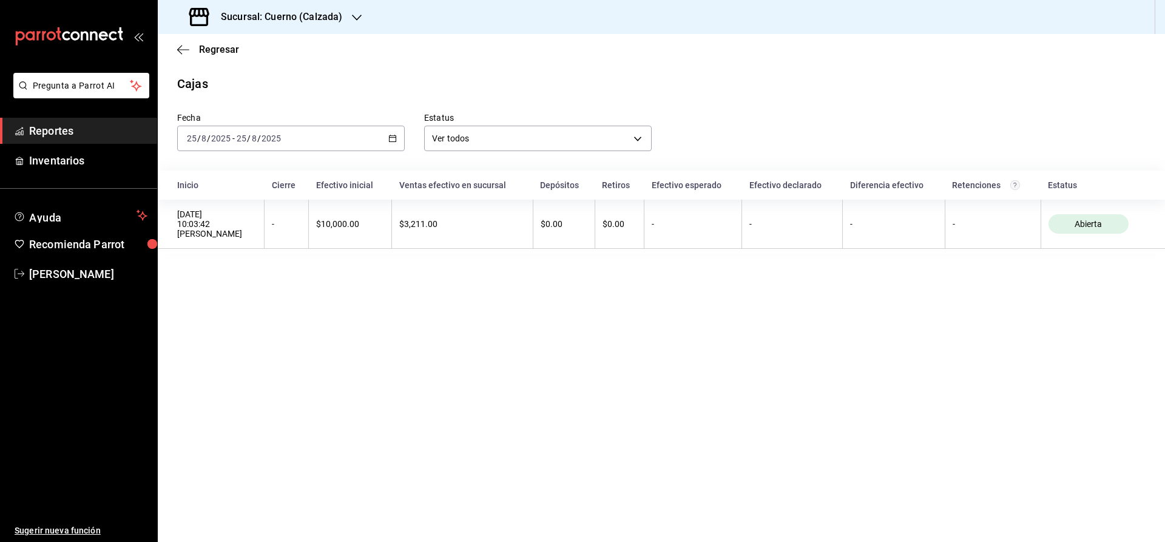  I want to click on span: Recomienda Parrot, so click(88, 244).